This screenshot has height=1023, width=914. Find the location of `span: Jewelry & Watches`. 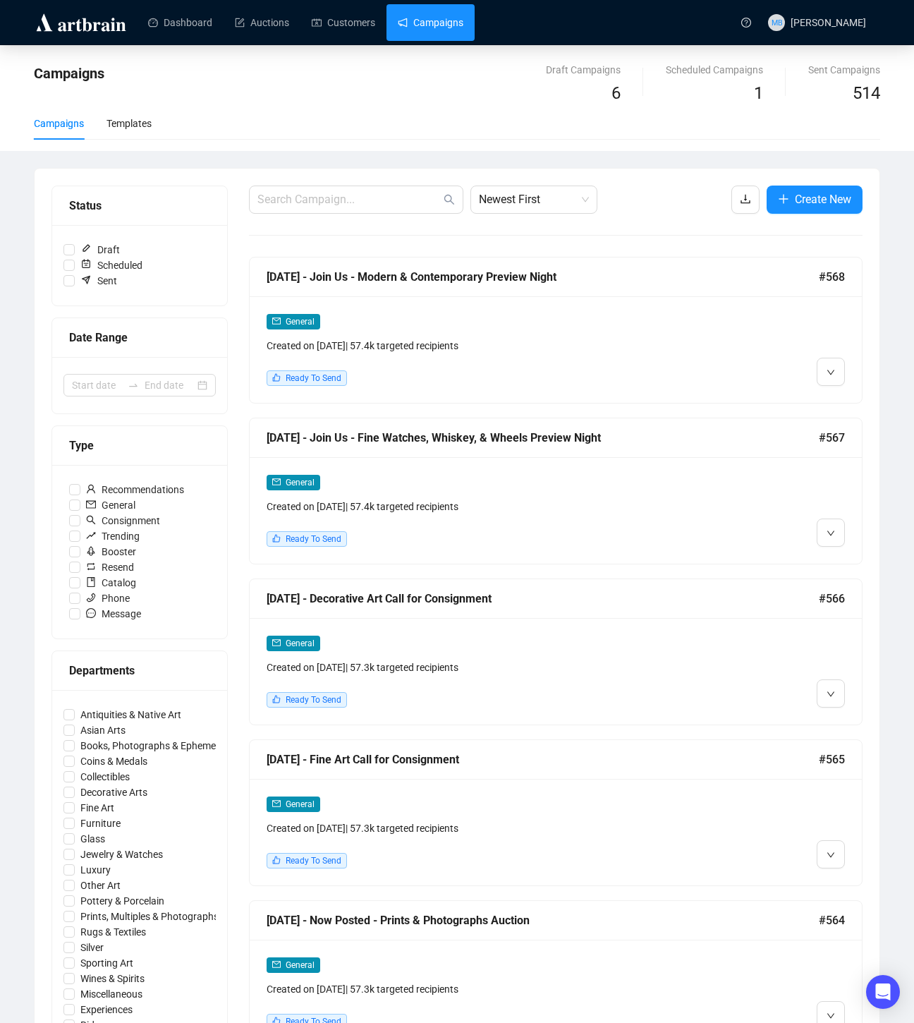

span: Jewelry & Watches is located at coordinates (121, 854).